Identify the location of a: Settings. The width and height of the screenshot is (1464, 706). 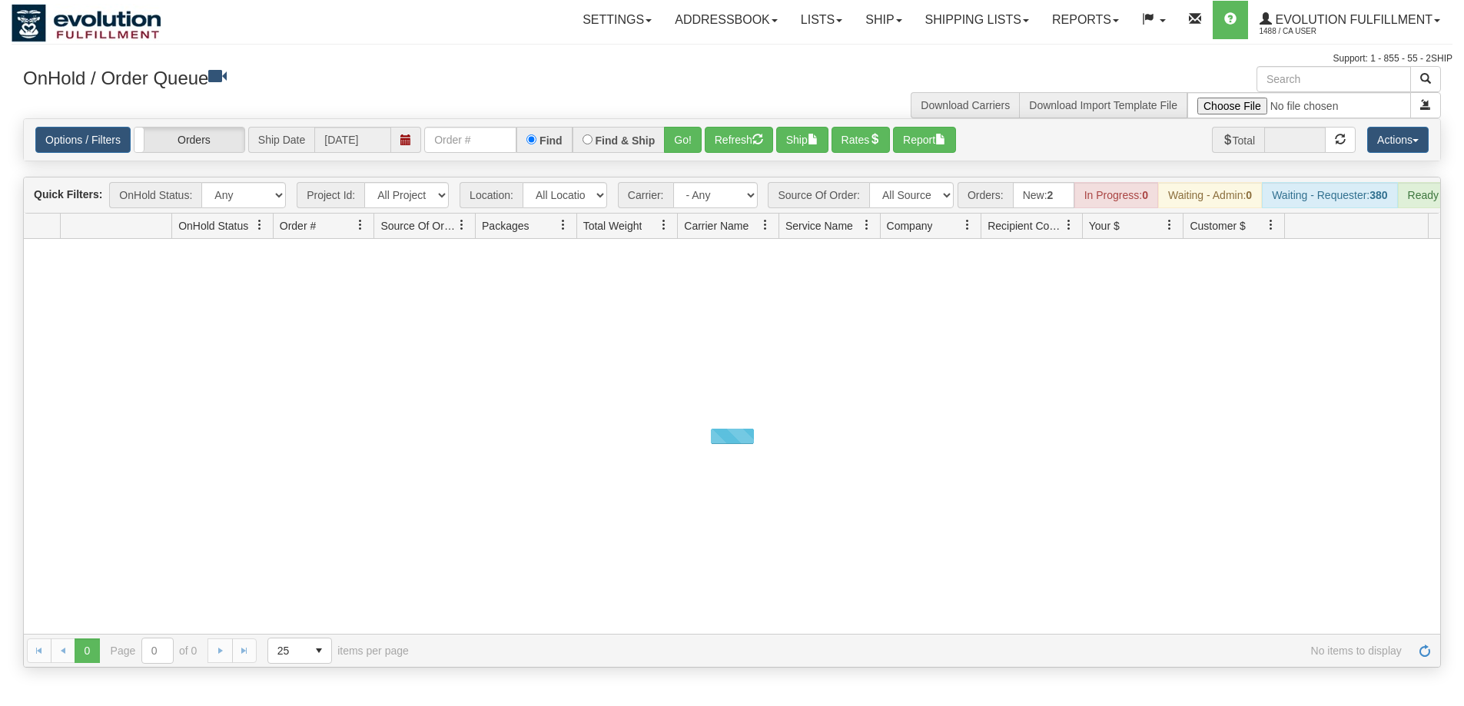
(617, 20).